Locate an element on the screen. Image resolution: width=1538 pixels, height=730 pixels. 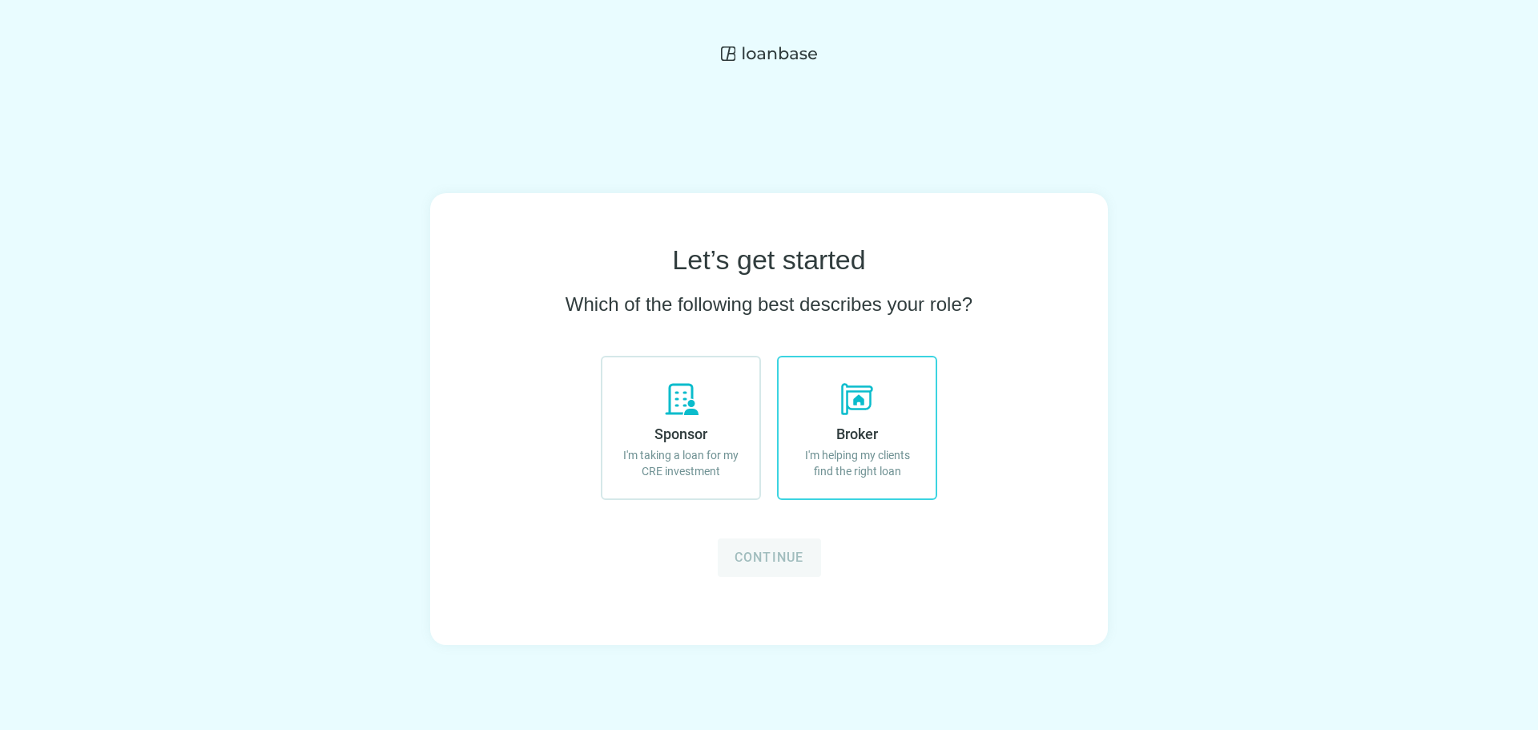
p: I'm taking a loan for my CRE investment is located at coordinates (681, 463).